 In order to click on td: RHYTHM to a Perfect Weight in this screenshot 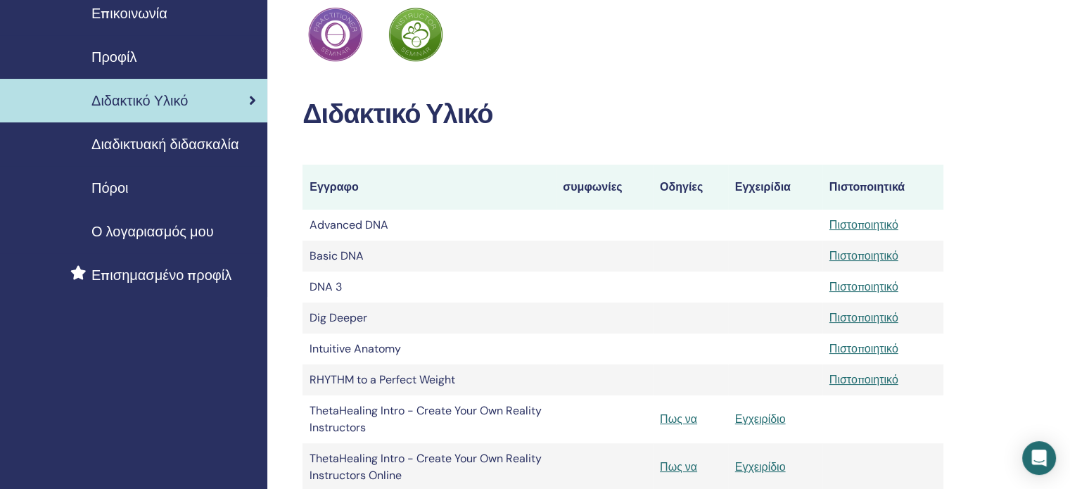, I will do `click(429, 380)`.